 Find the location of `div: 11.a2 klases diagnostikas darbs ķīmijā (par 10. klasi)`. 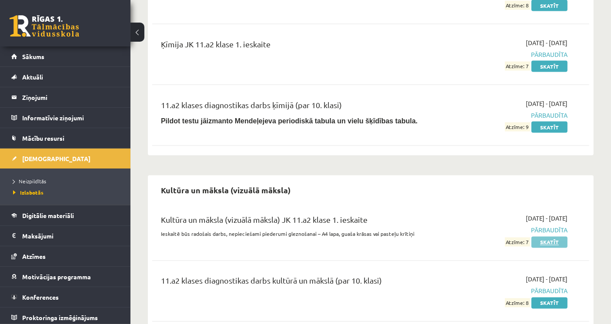

div: 11.a2 klases diagnostikas darbs ķīmijā (par 10. klasi) is located at coordinates (294, 107).